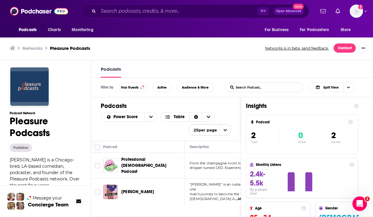 Image resolution: width=373 pixels, height=217 pixels. Describe the element at coordinates (47, 198) in the screenshot. I see `span: Message your` at that location.